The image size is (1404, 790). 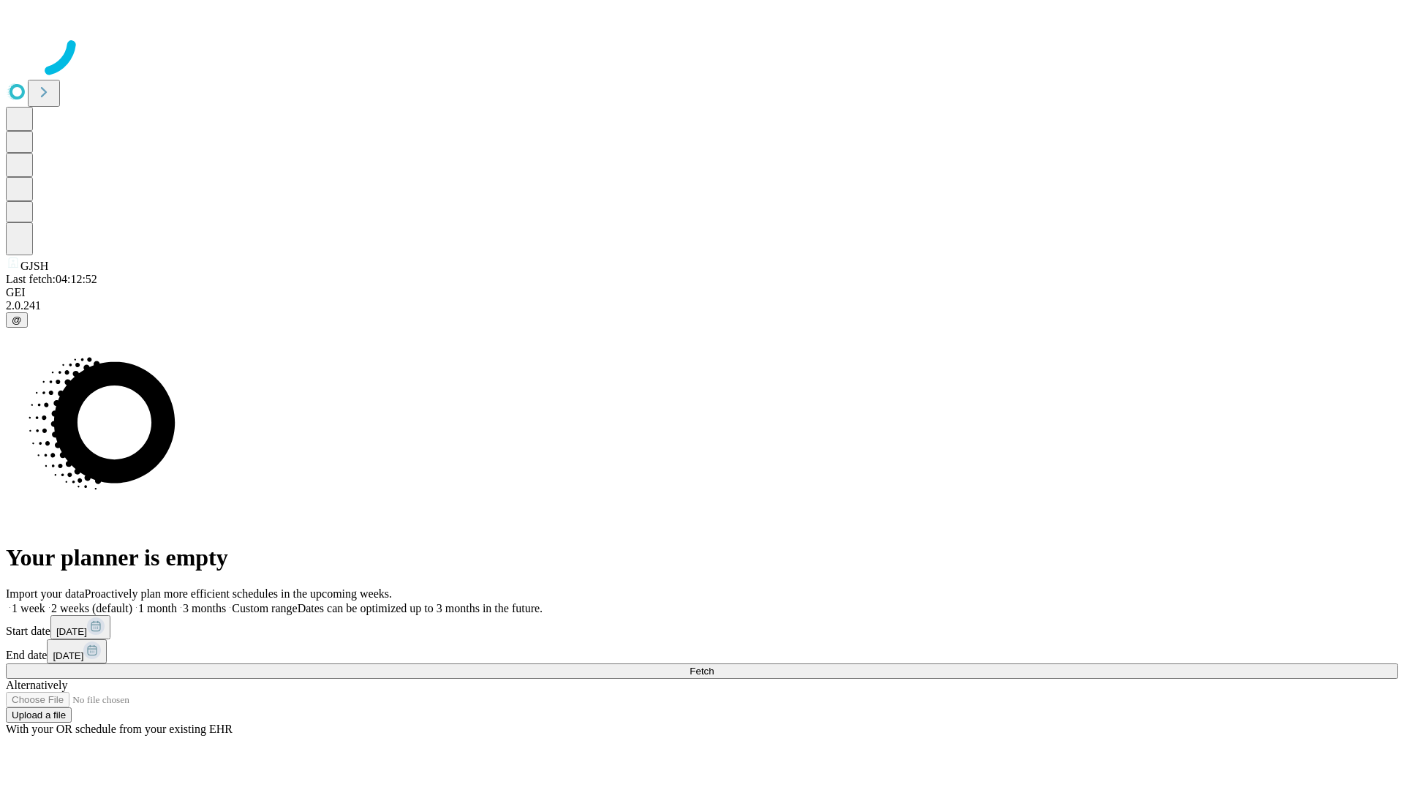 What do you see at coordinates (702, 306) in the screenshot?
I see `div: 2.0.241` at bounding box center [702, 306].